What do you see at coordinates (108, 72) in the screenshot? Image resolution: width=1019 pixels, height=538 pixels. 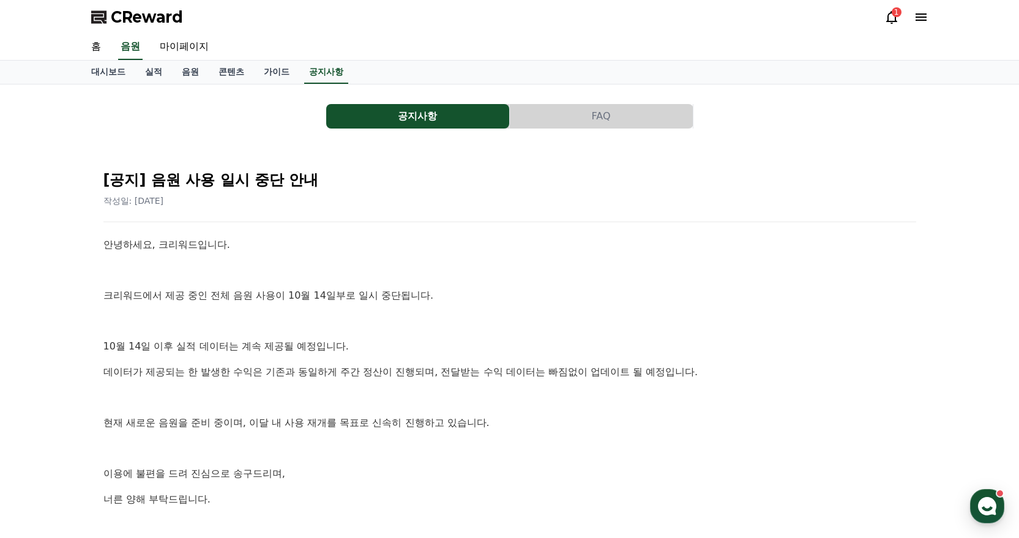 I see `a: 대시보드` at bounding box center [108, 72].